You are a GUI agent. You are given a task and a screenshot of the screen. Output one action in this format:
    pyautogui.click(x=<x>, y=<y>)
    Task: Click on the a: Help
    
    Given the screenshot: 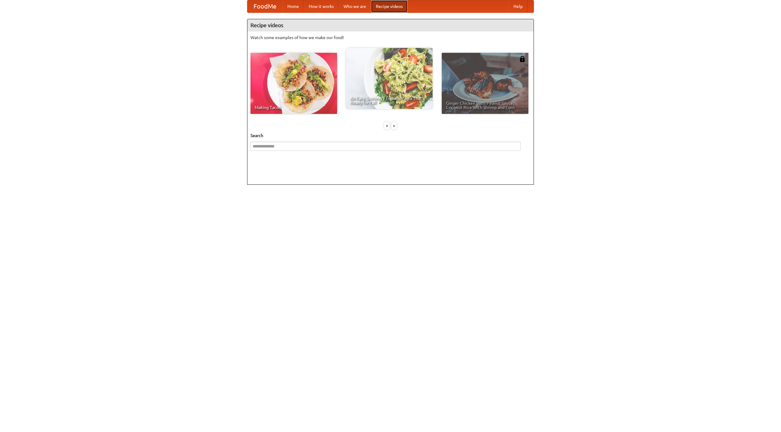 What is the action you would take?
    pyautogui.click(x=518, y=6)
    